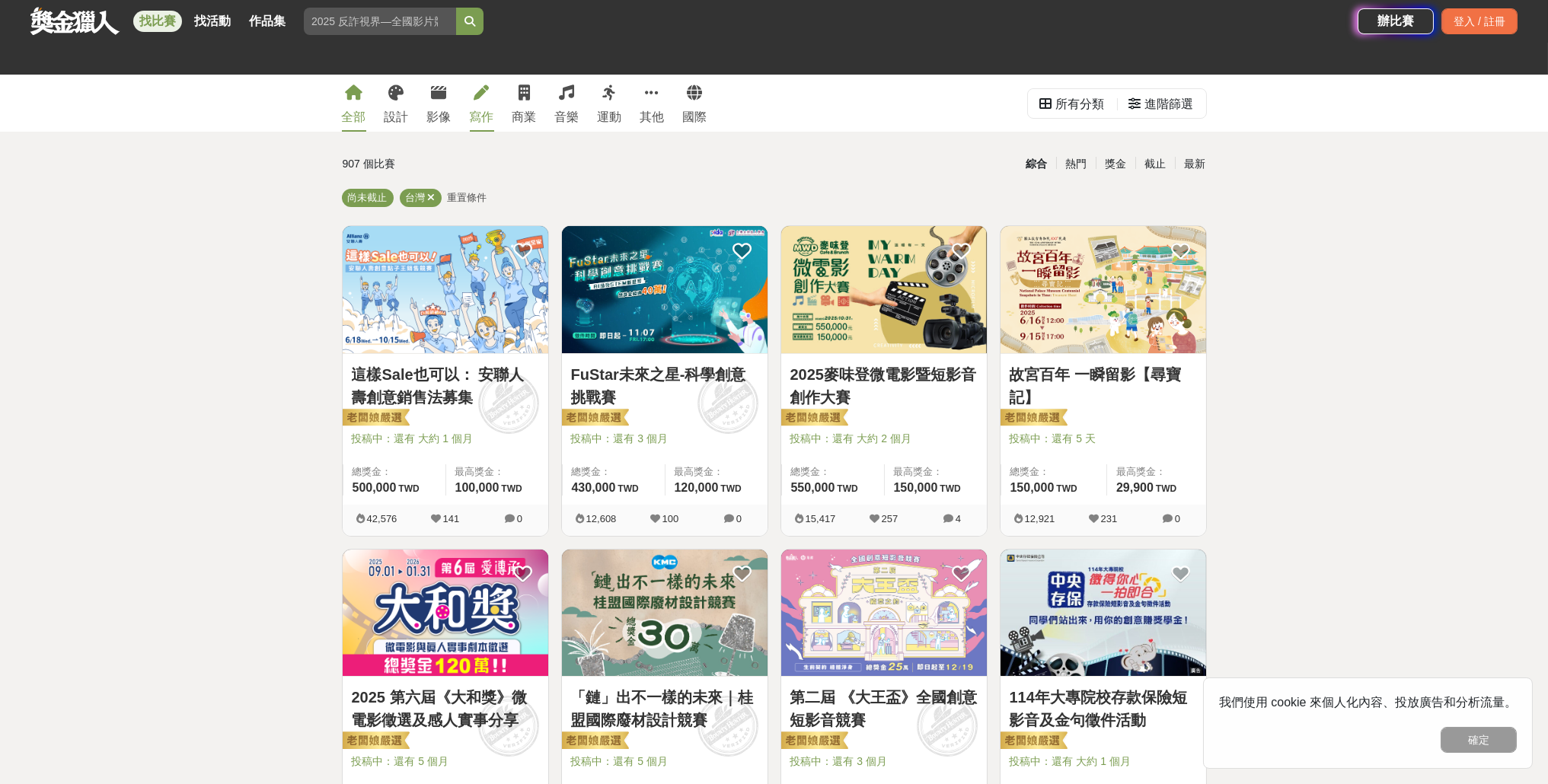 The width and height of the screenshot is (1548, 784). I want to click on span: 重置條件, so click(468, 197).